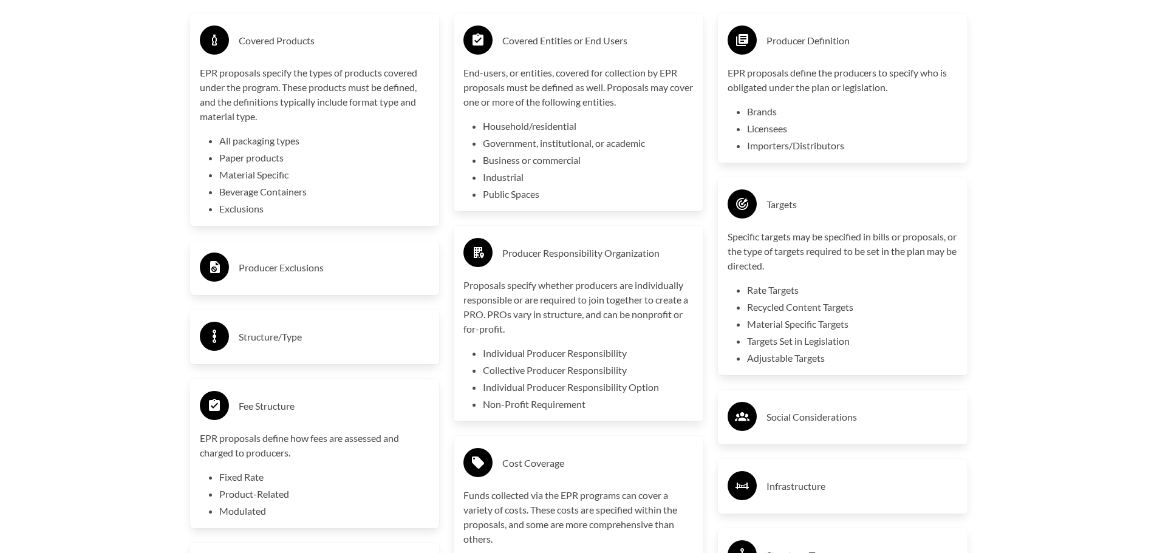  I want to click on li: Targets Set in Legislation, so click(852, 341).